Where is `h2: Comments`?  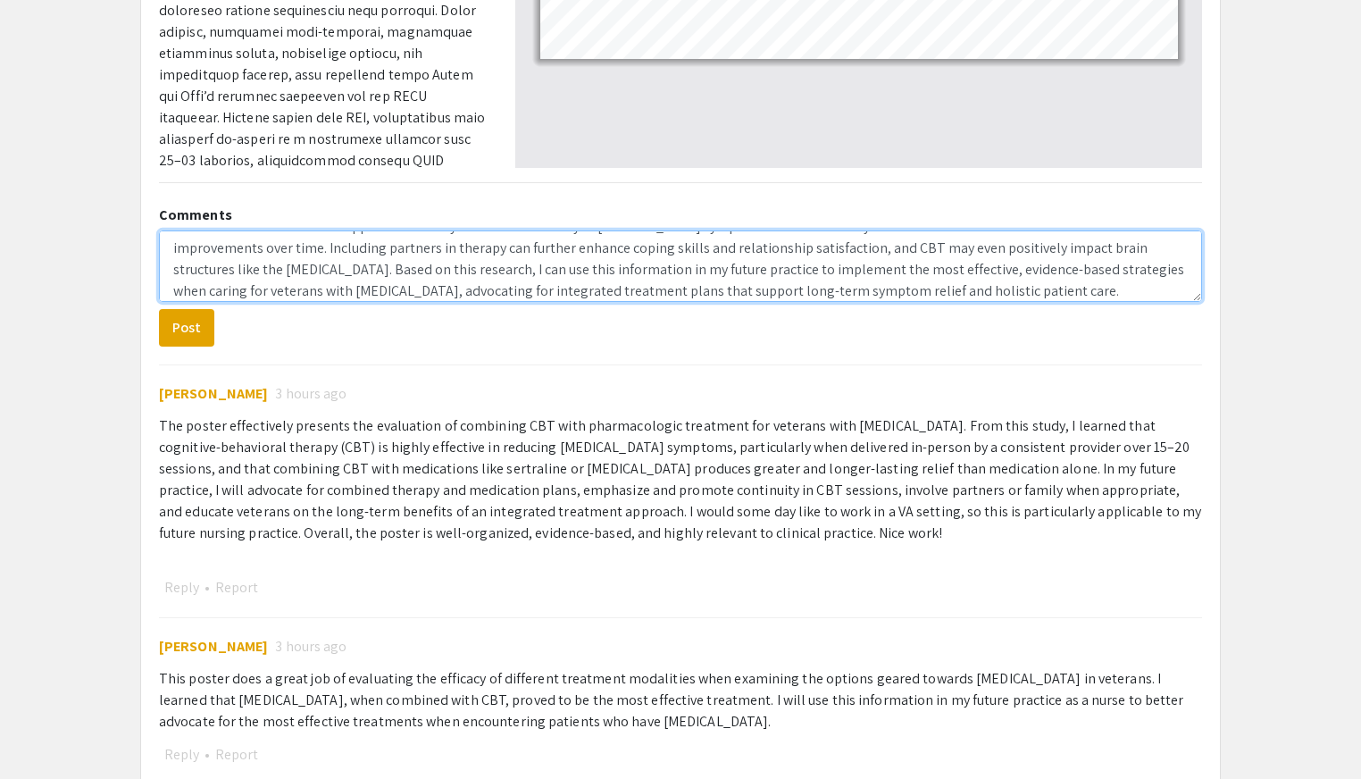
h2: Comments is located at coordinates (680, 214).